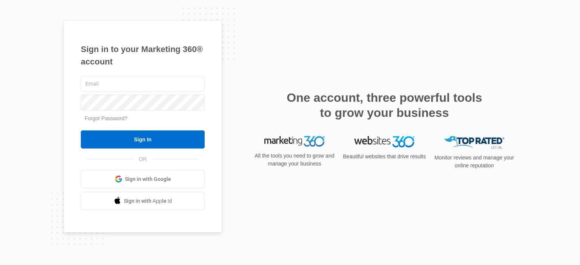 The image size is (580, 265). I want to click on a: Sign in with Google, so click(143, 179).